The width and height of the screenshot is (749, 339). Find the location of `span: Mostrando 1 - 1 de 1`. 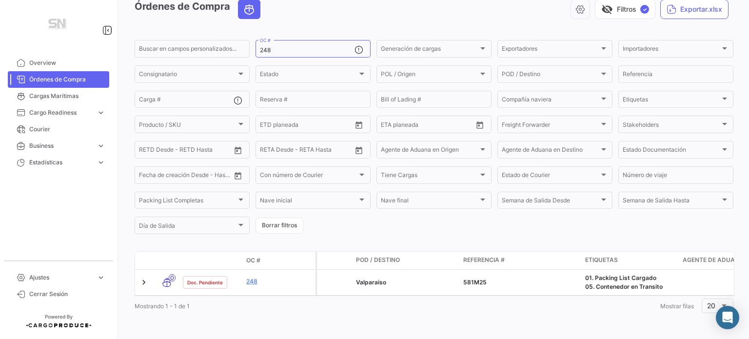

span: Mostrando 1 - 1 de 1 is located at coordinates (162, 306).